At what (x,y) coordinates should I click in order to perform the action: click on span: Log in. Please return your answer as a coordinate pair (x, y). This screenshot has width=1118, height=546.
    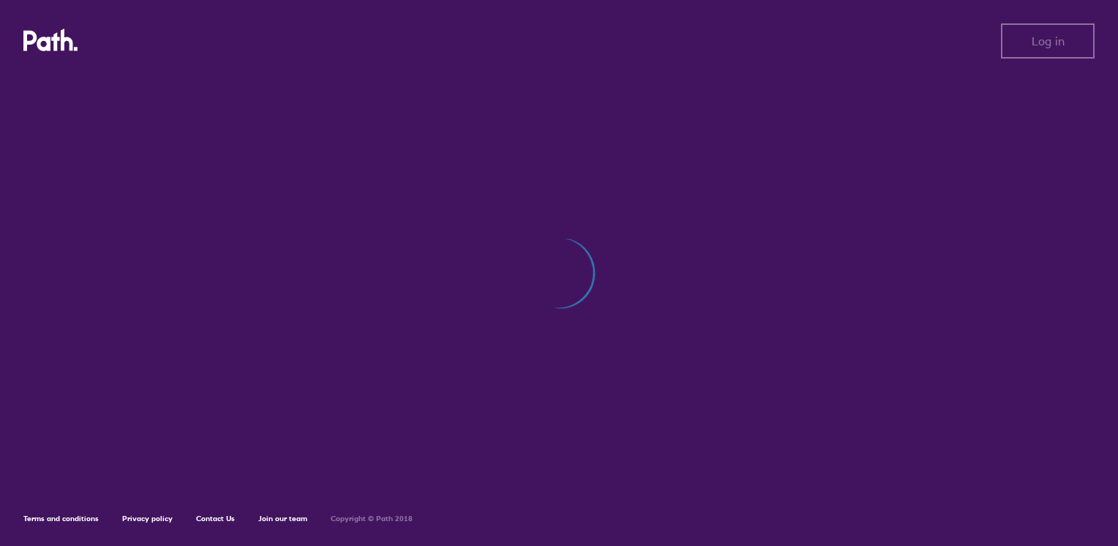
    Looking at the image, I should click on (1048, 41).